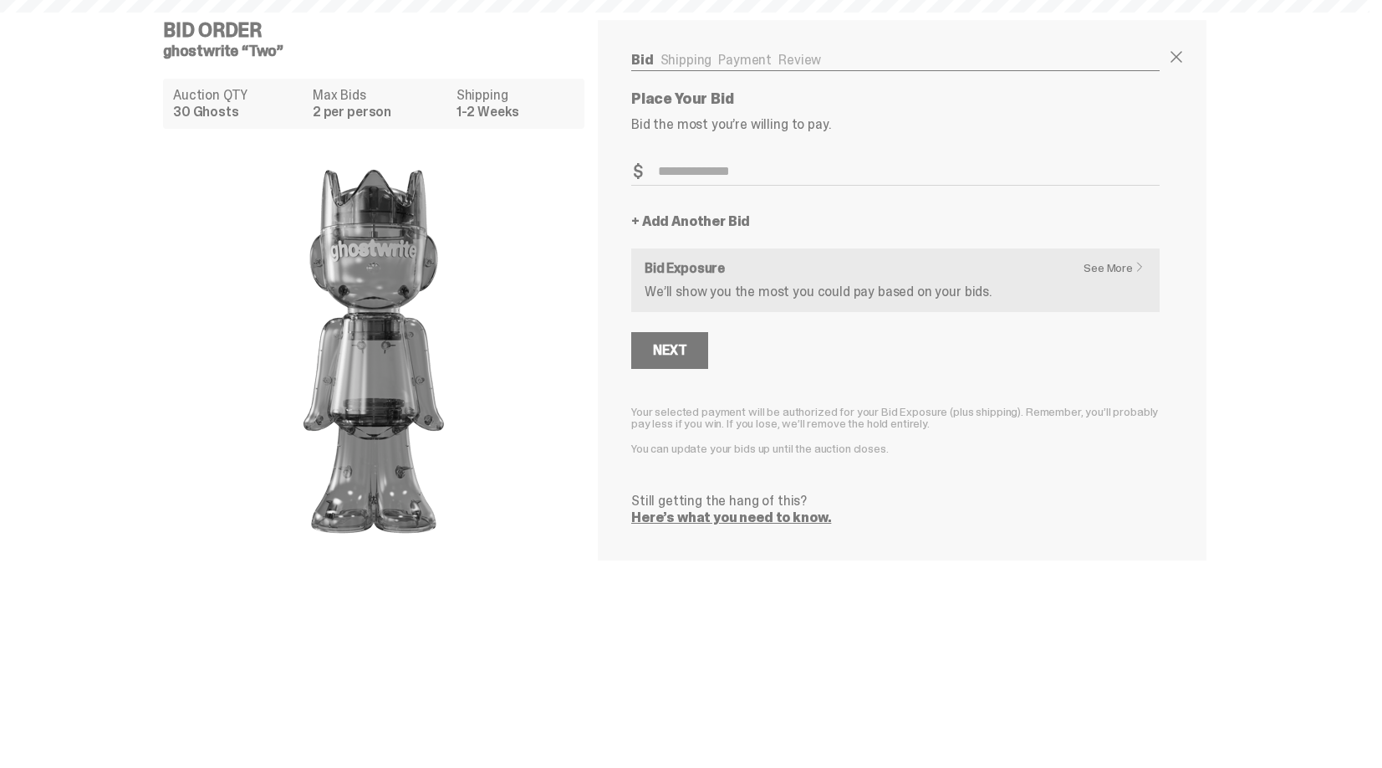  I want to click on a: + Add Another Bid, so click(691, 222).